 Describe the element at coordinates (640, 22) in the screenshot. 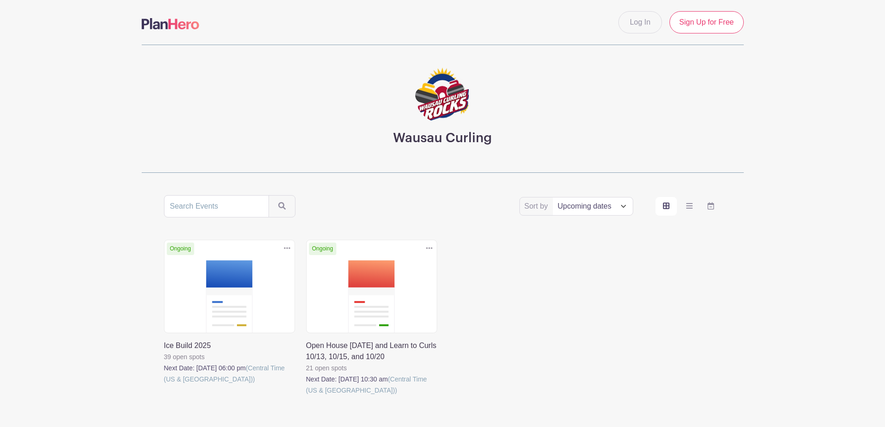

I see `a: Log In` at that location.